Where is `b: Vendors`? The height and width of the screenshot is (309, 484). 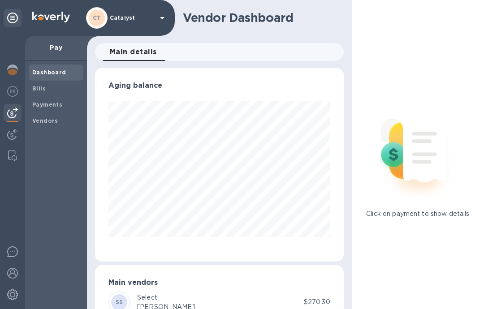 b: Vendors is located at coordinates (45, 121).